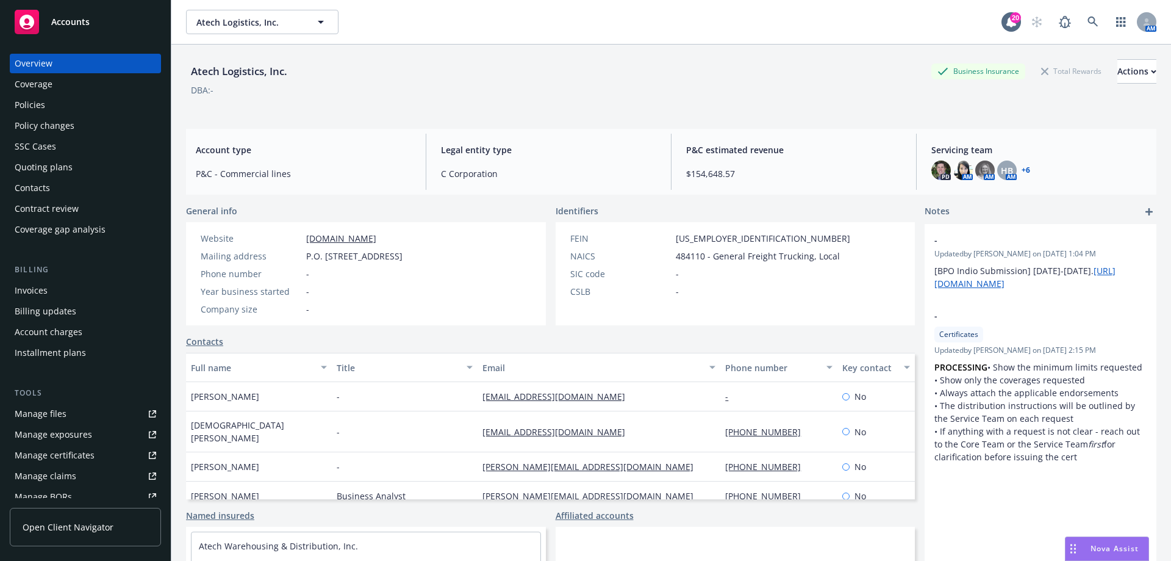 This screenshot has width=1171, height=561. Describe the element at coordinates (577, 210) in the screenshot. I see `span: Identifiers` at that location.